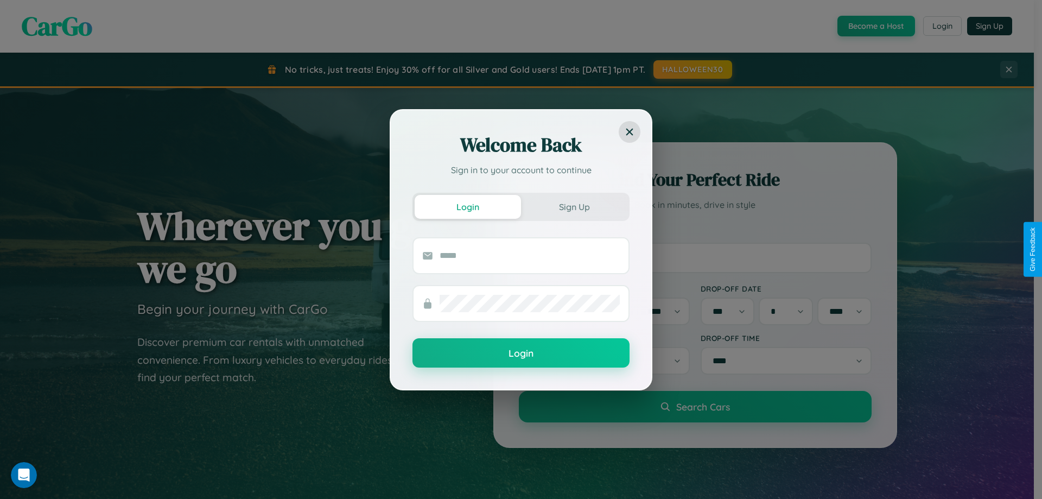  I want to click on div: Give Feedback, so click(1032, 249).